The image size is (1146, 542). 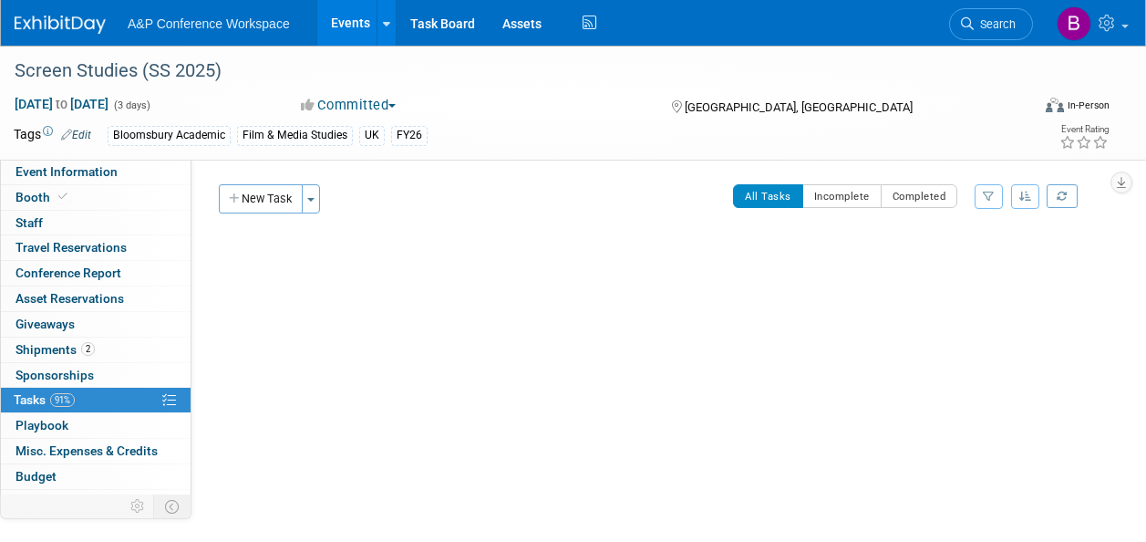 What do you see at coordinates (172, 506) in the screenshot?
I see `td: Toggle Event Tabs` at bounding box center [172, 506].